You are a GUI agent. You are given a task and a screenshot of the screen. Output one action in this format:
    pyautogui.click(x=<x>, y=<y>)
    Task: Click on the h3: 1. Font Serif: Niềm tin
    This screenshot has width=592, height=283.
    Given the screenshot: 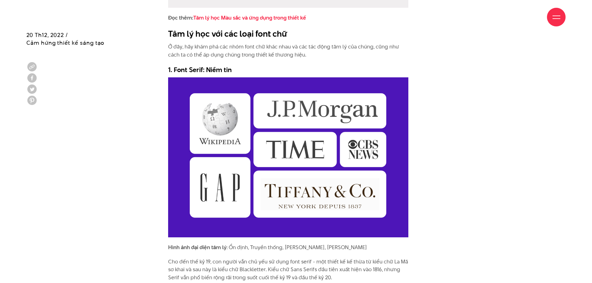 What is the action you would take?
    pyautogui.click(x=288, y=70)
    